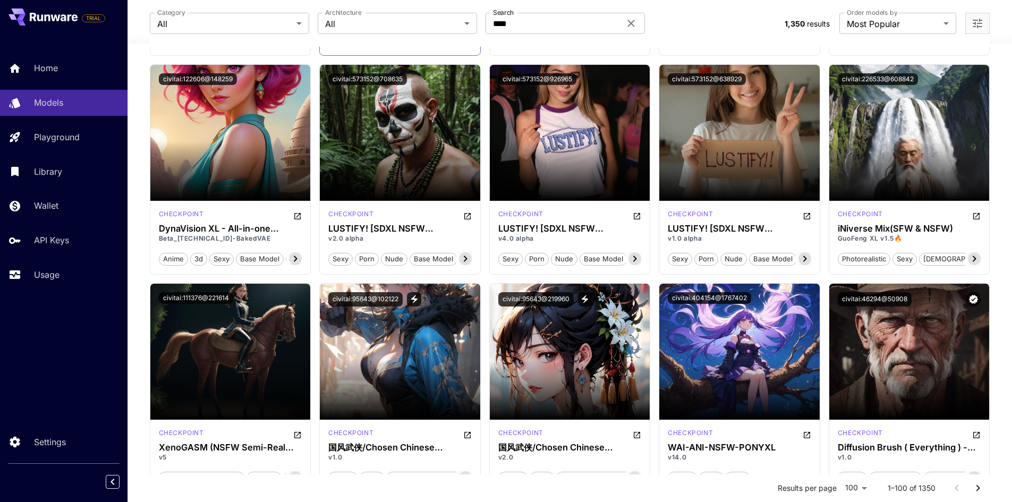  I want to click on button: civitai:573152@638929, so click(707, 79).